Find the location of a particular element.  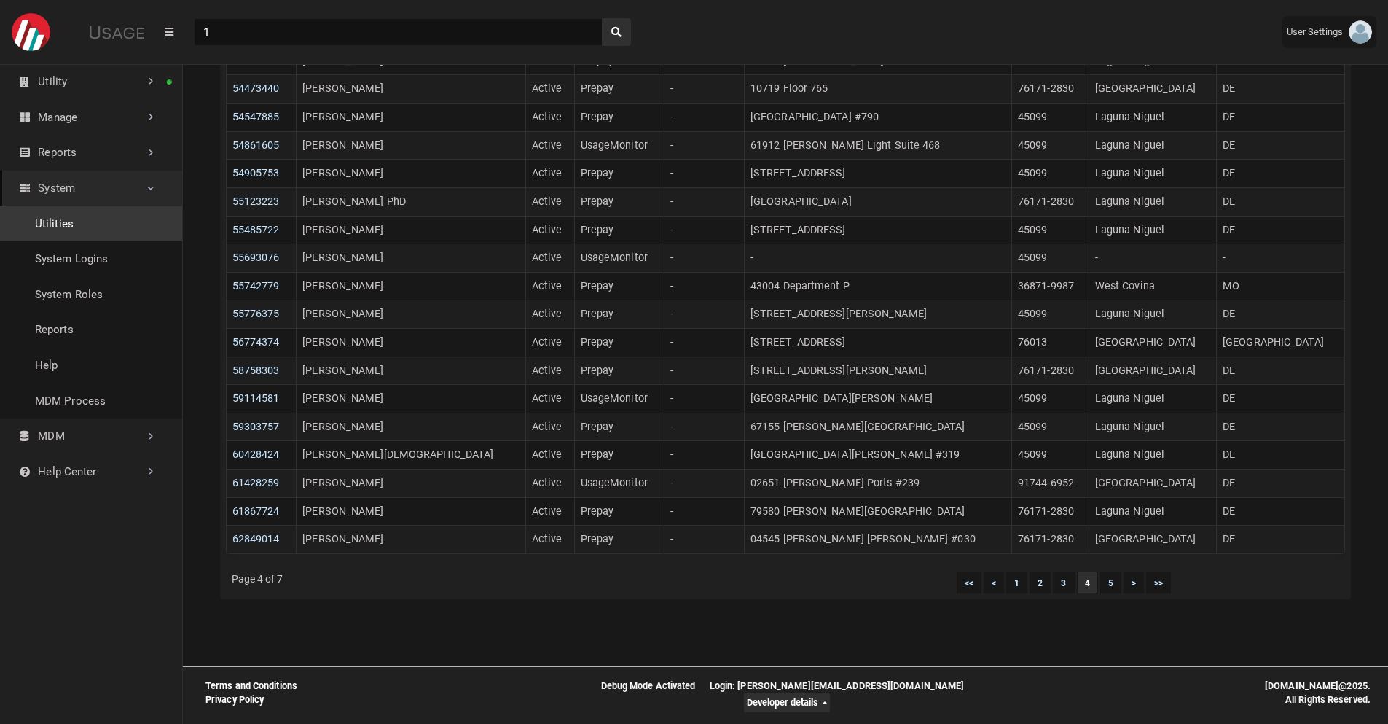

a: 56774374 is located at coordinates (256, 342).